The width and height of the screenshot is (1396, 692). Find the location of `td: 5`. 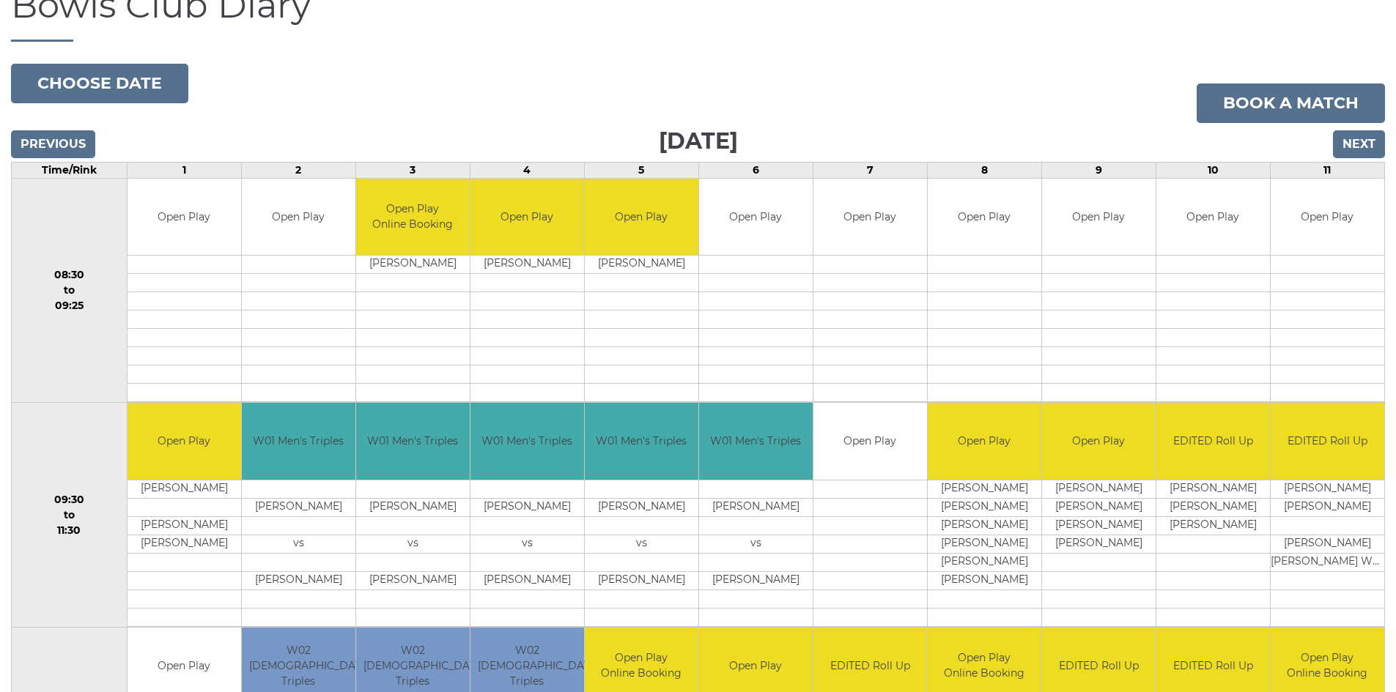

td: 5 is located at coordinates (641, 170).